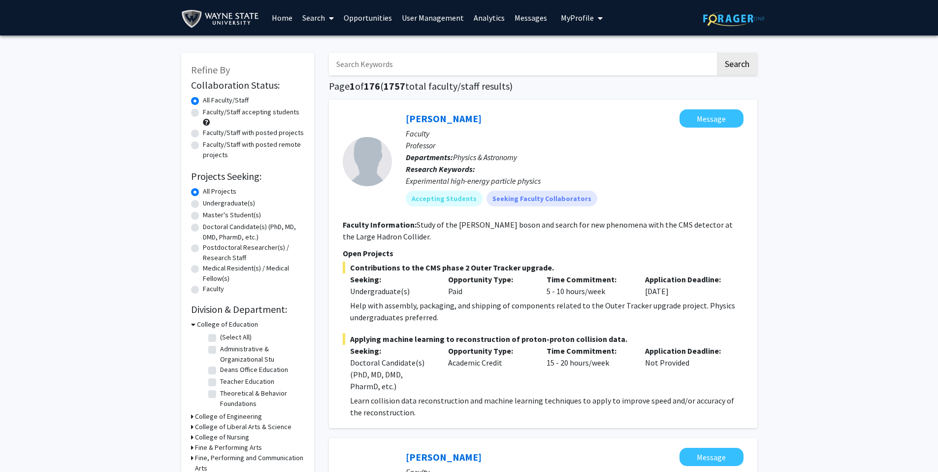  I want to click on div: 5 - 10 hours/week, so click(588, 285).